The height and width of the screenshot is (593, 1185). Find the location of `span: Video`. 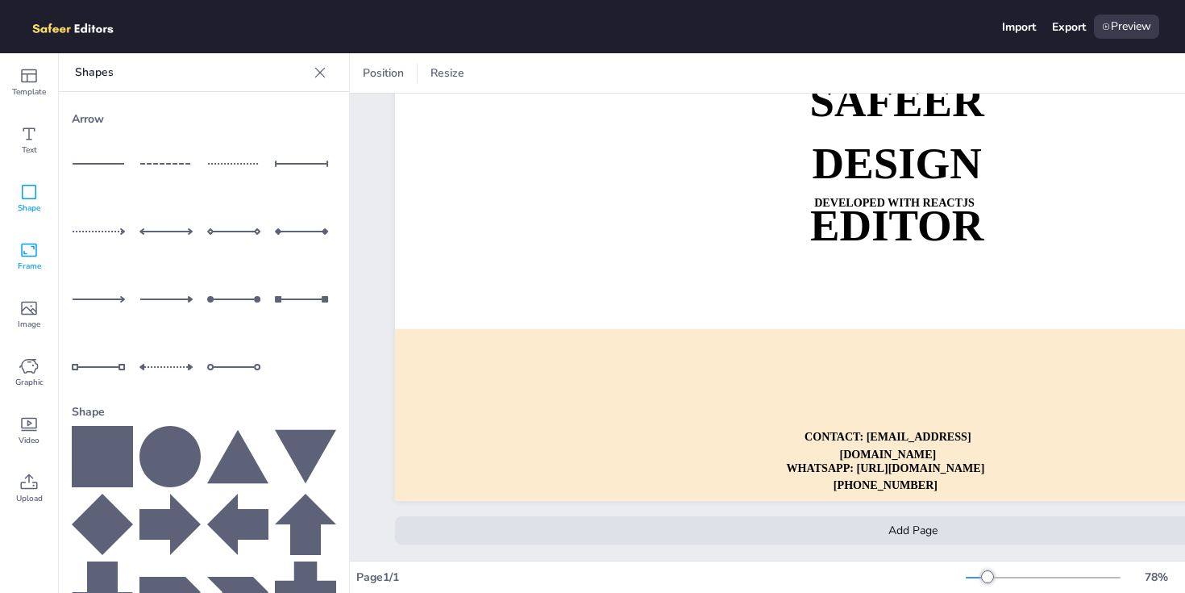

span: Video is located at coordinates (29, 440).